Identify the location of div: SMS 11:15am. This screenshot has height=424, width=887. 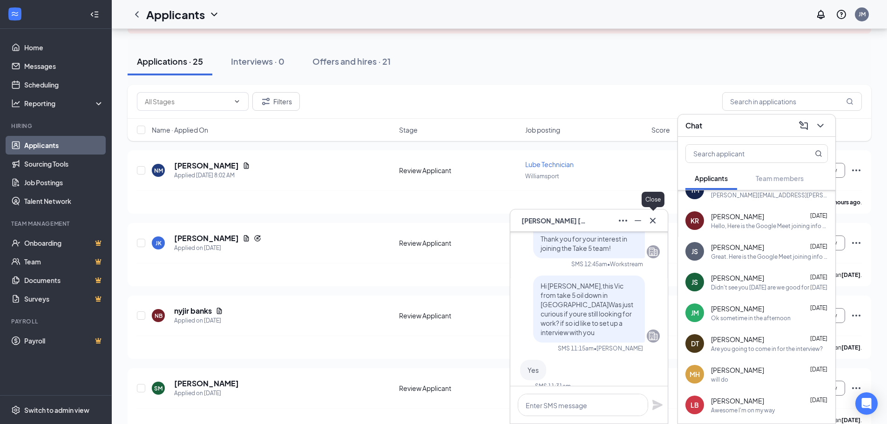
(575, 348).